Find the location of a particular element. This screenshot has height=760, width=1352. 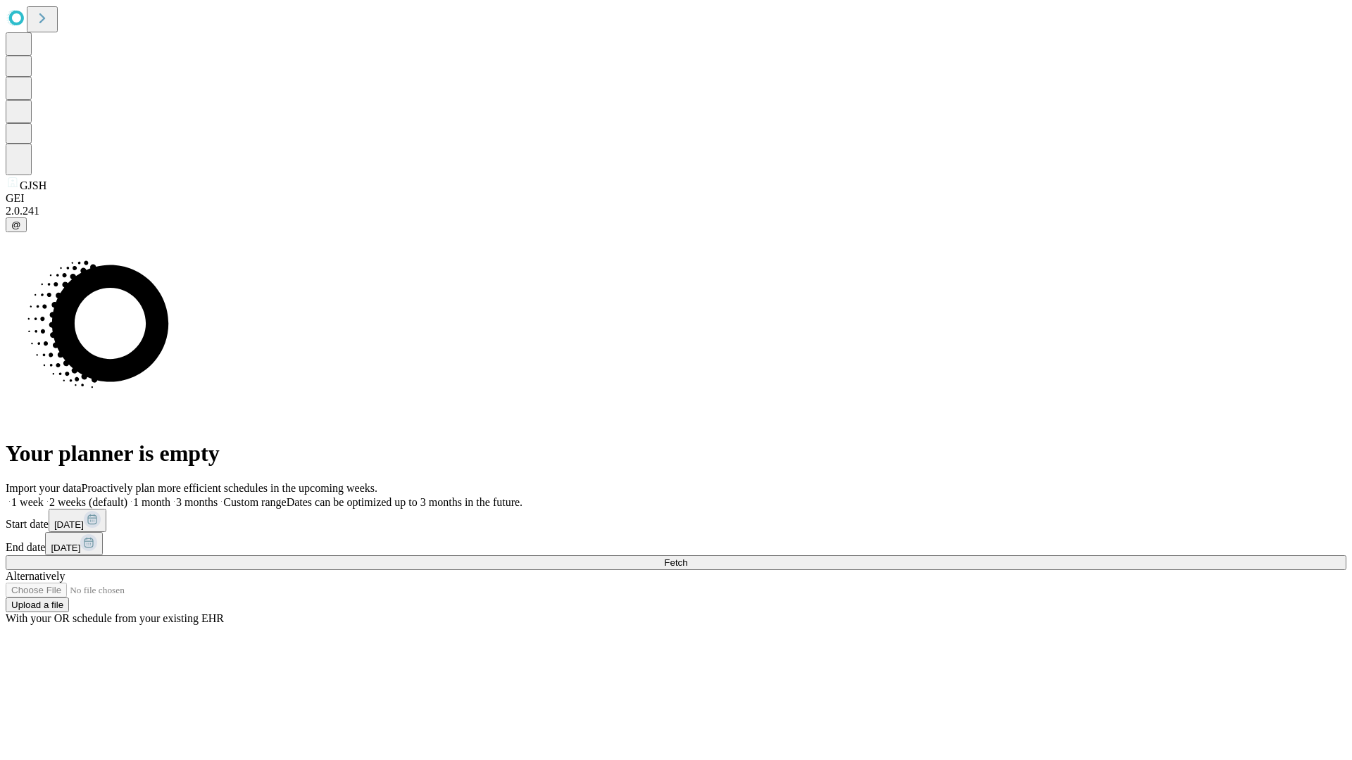

div: End date is located at coordinates (676, 544).